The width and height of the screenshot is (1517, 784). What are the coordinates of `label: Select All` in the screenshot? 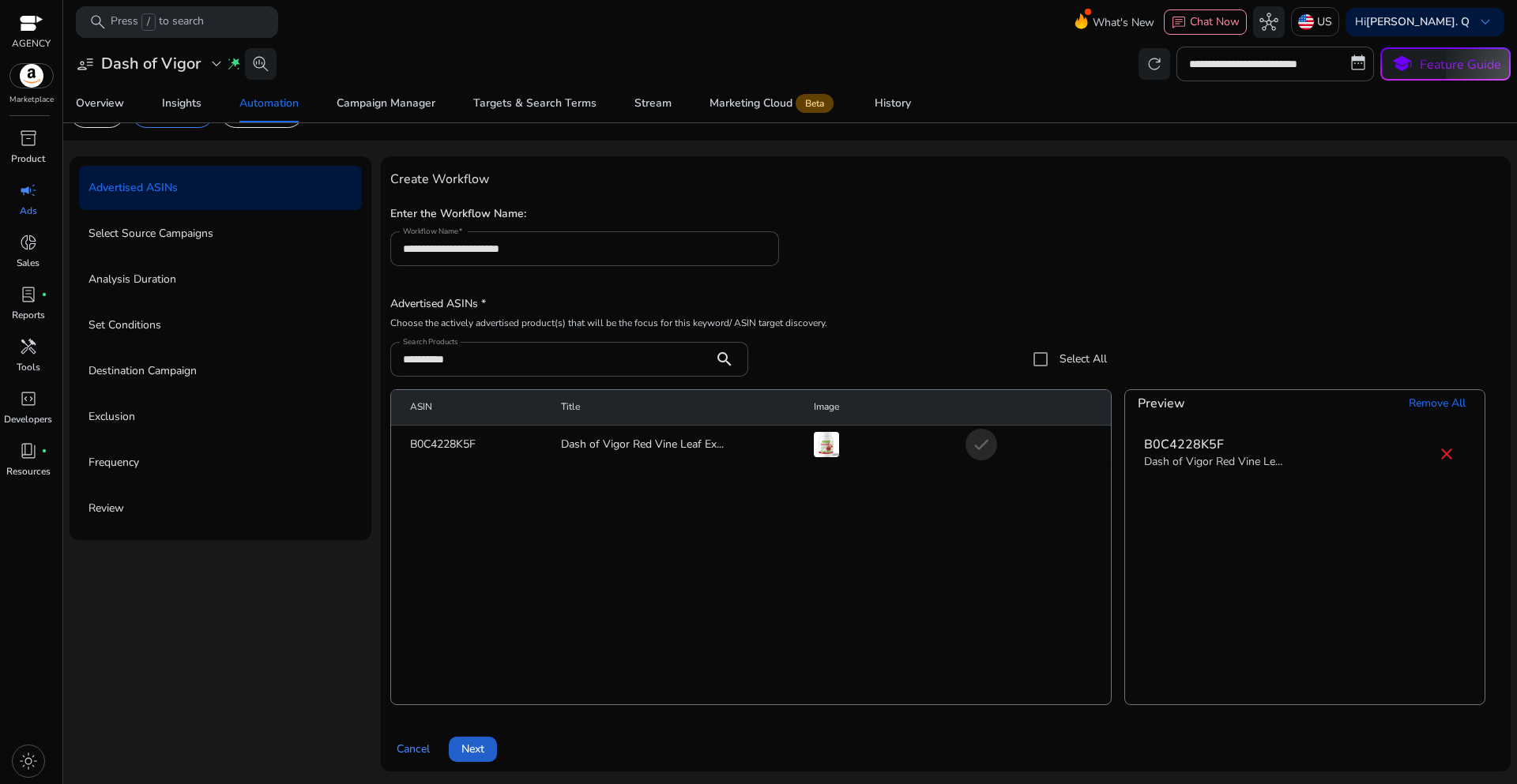 It's located at (1081, 359).